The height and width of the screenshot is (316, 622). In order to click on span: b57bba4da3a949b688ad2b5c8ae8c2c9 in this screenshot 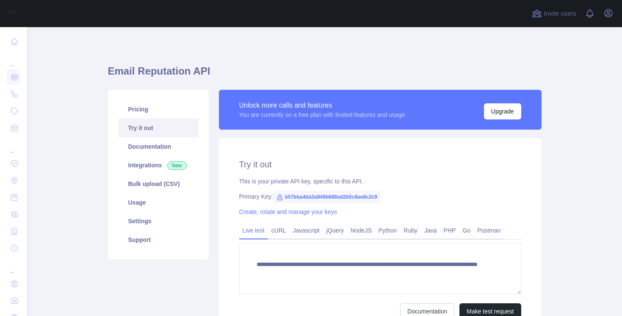, I will do `click(327, 197)`.